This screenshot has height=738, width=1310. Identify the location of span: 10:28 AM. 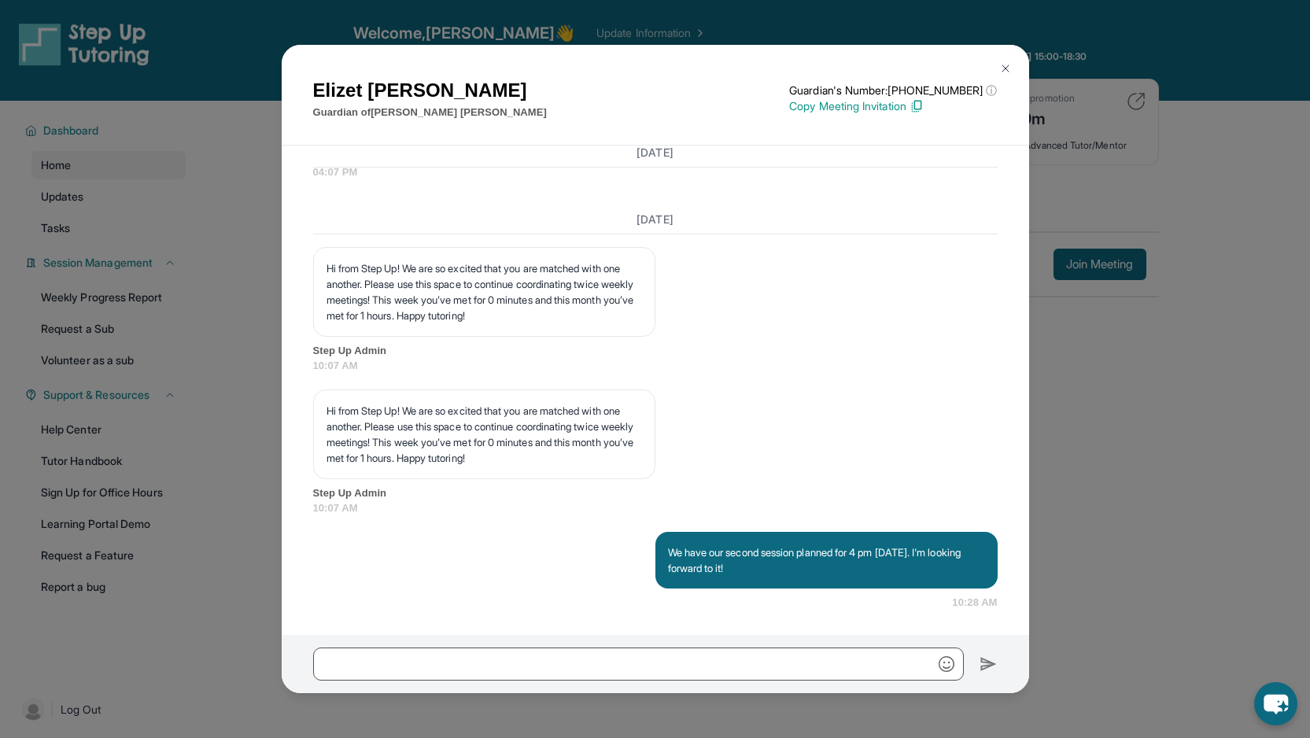
(974, 602).